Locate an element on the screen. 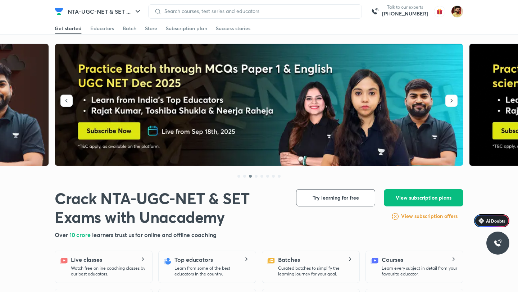 This screenshot has height=292, width=518. a: Success stories is located at coordinates (233, 28).